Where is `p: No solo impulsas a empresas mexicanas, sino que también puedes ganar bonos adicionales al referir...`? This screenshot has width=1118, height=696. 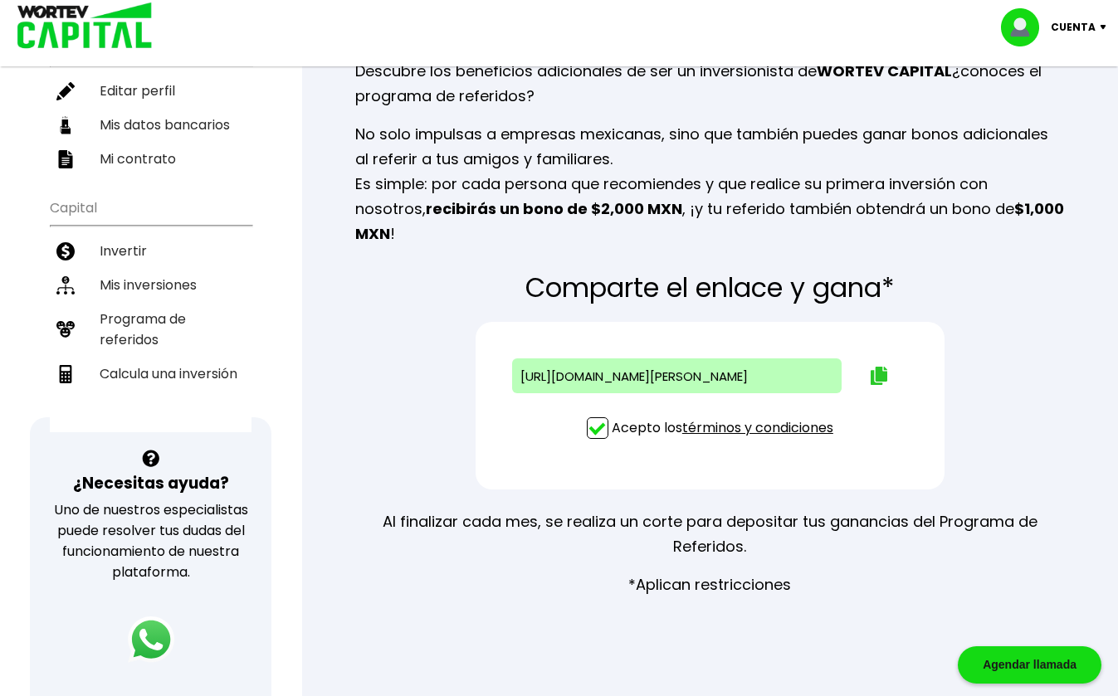
p: No solo impulsas a empresas mexicanas, sino que también puedes ganar bonos adicionales al referir... is located at coordinates (710, 184).